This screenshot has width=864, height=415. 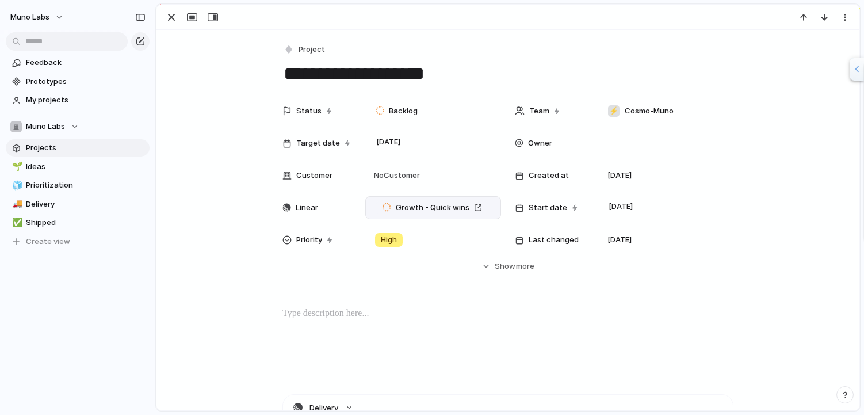 What do you see at coordinates (389, 240) in the screenshot?
I see `span: High` at bounding box center [389, 240].